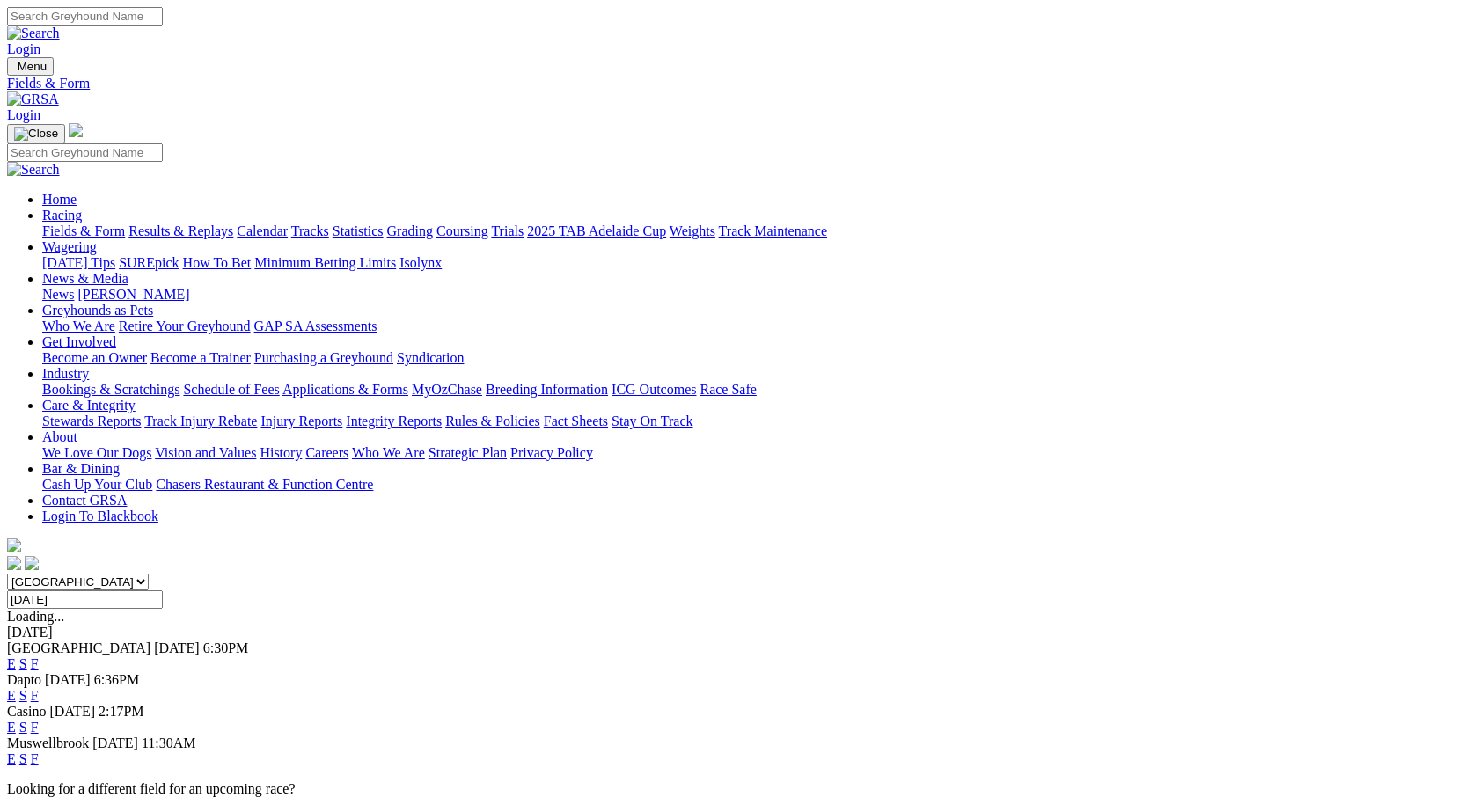 Image resolution: width=1465 pixels, height=812 pixels. I want to click on a: SUREpick, so click(149, 262).